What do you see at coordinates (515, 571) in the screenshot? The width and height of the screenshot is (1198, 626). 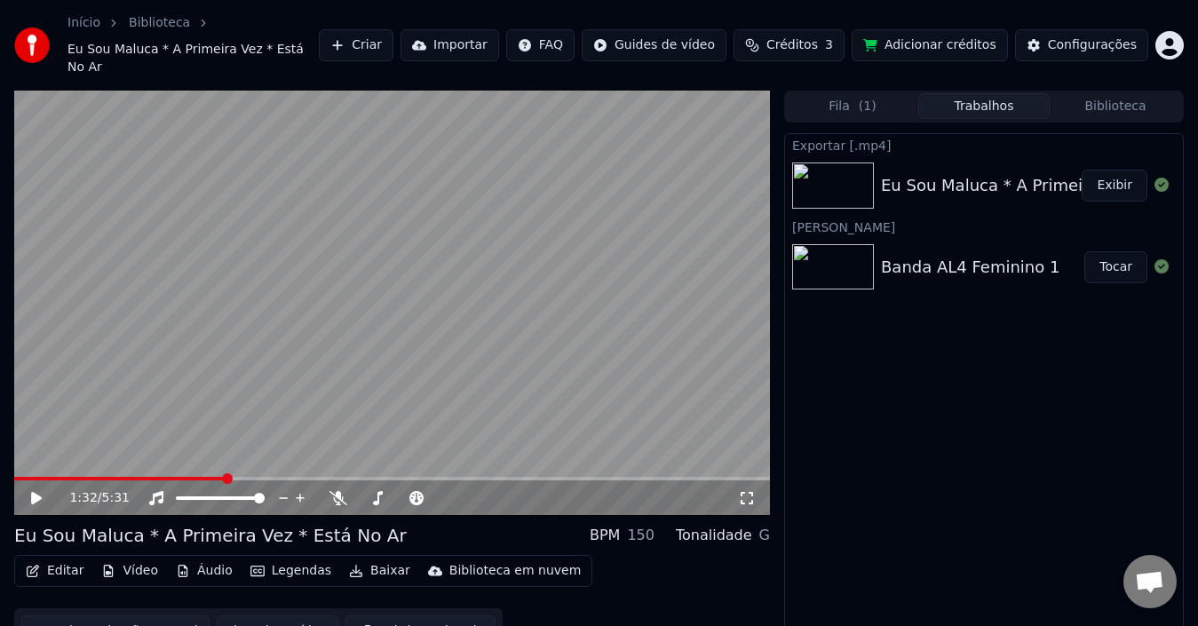 I see `div: Biblioteca em nuvem` at bounding box center [515, 571].